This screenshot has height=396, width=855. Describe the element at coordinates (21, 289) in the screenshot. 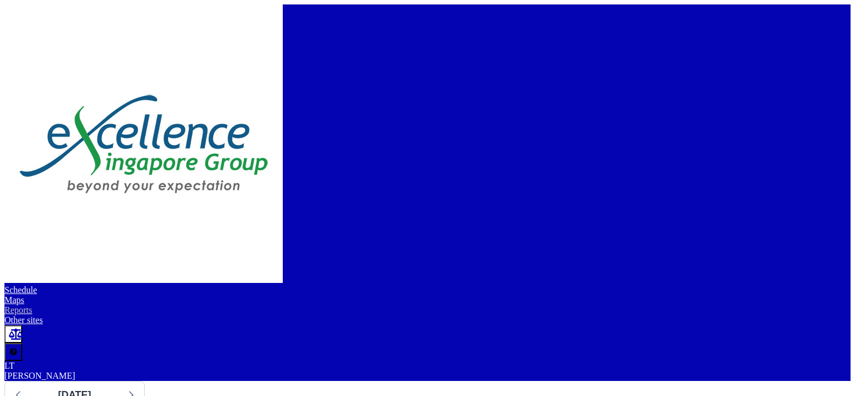

I see `span: Schedule` at that location.